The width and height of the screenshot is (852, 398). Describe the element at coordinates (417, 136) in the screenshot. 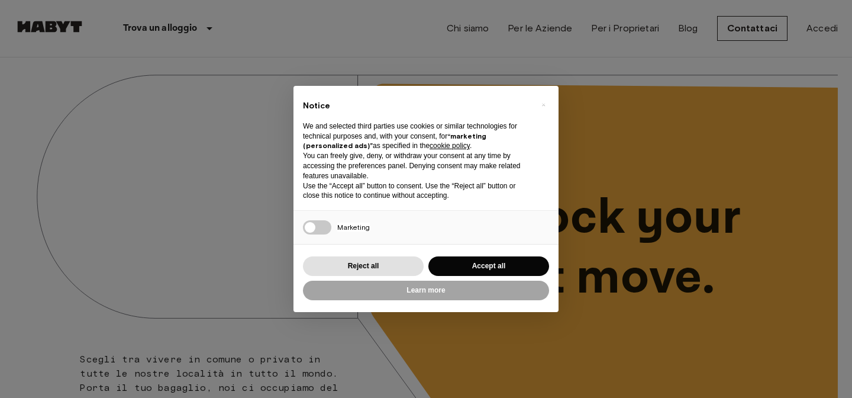

I see `p: We and selected third parties use cookies or similar technologies for technical purposes and, wit...` at that location.